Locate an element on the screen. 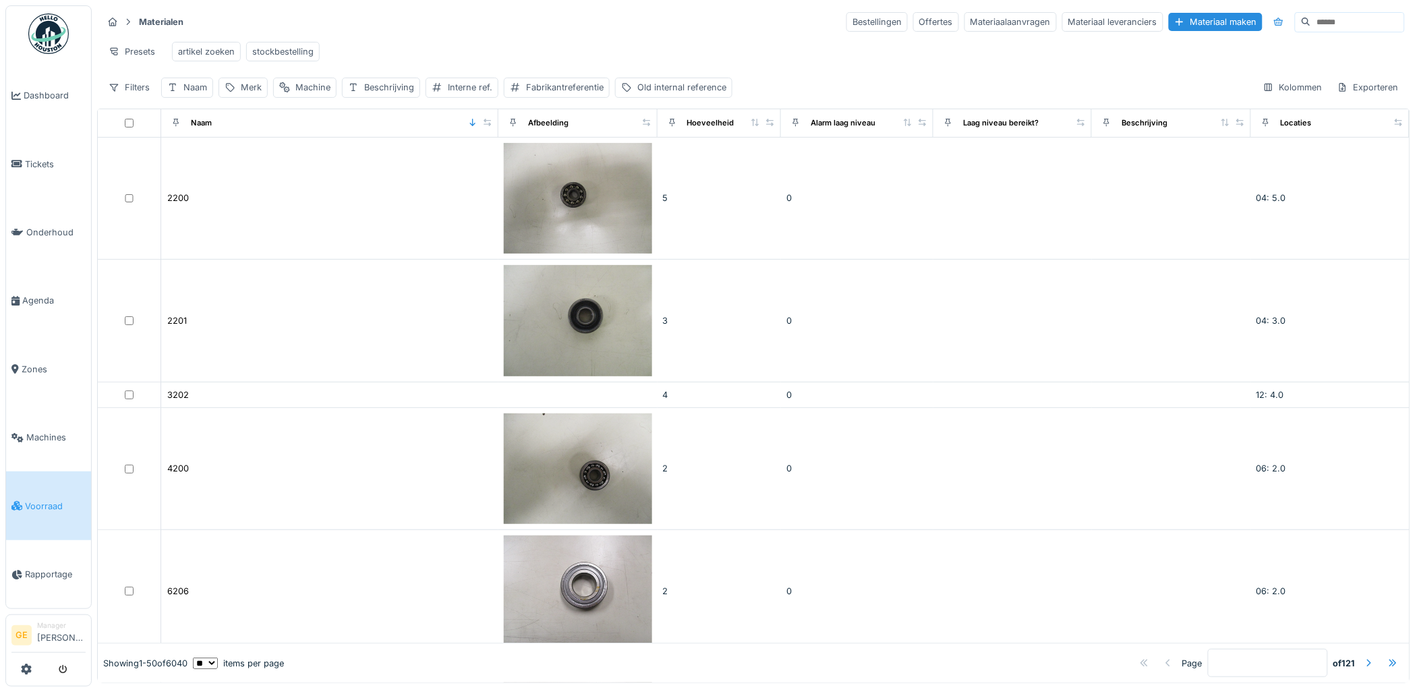 Image resolution: width=1421 pixels, height=692 pixels. div: Exporteren is located at coordinates (1368, 87).